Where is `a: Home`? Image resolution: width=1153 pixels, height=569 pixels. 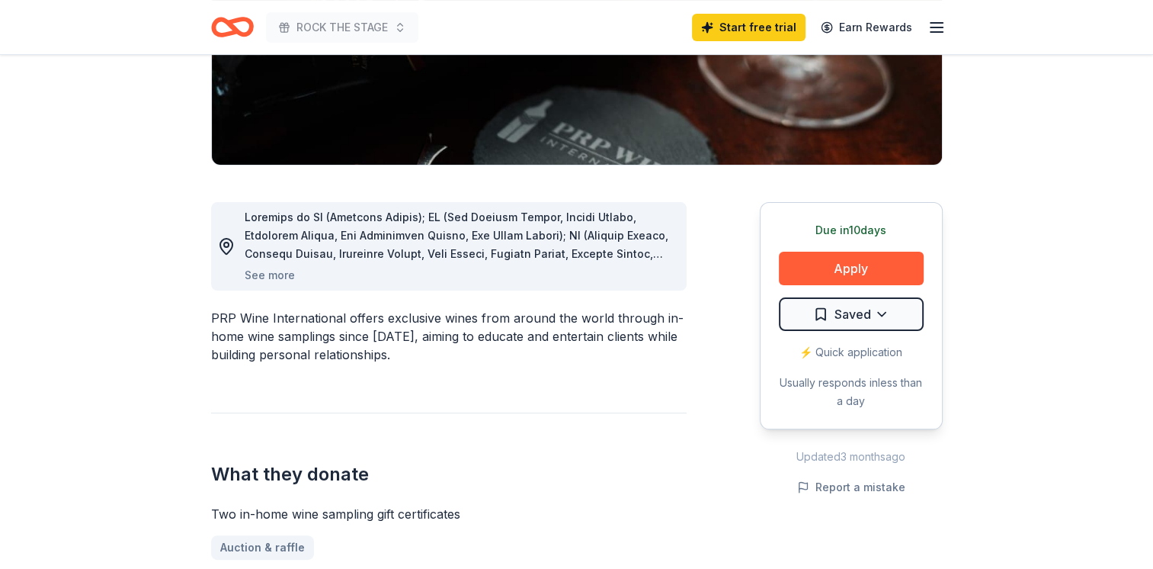
a: Home is located at coordinates (232, 27).